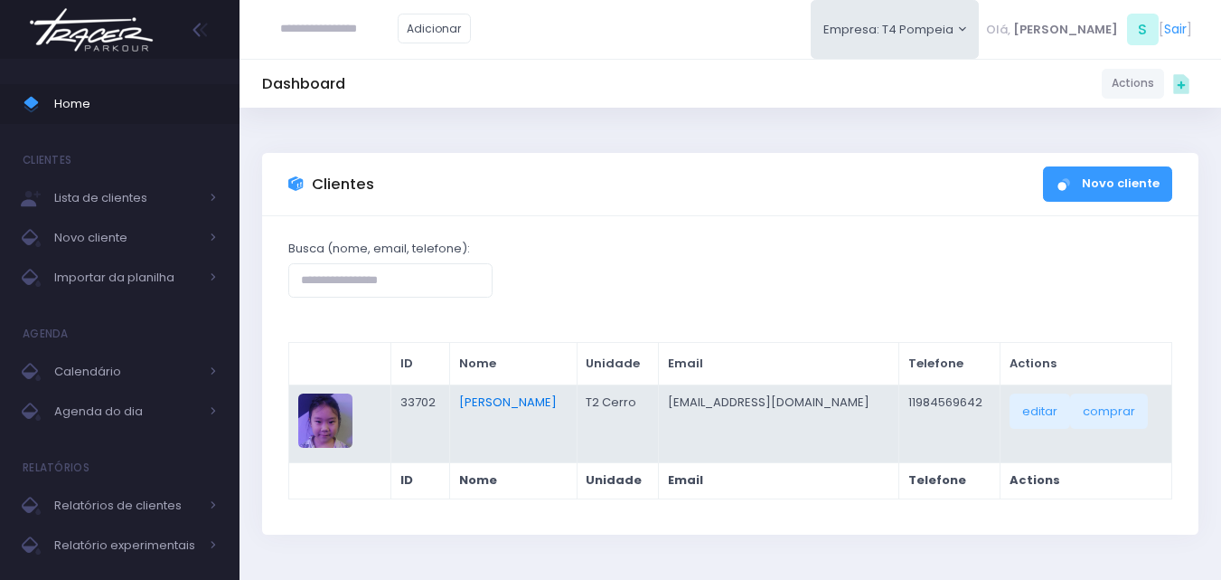  I want to click on span: Home, so click(136, 104).